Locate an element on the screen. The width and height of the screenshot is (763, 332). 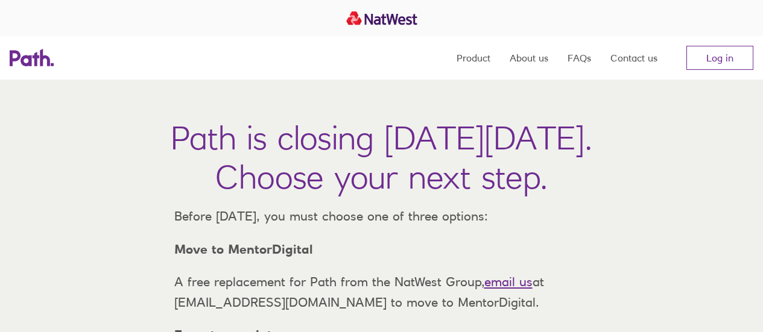
a: Contact us is located at coordinates (634, 58).